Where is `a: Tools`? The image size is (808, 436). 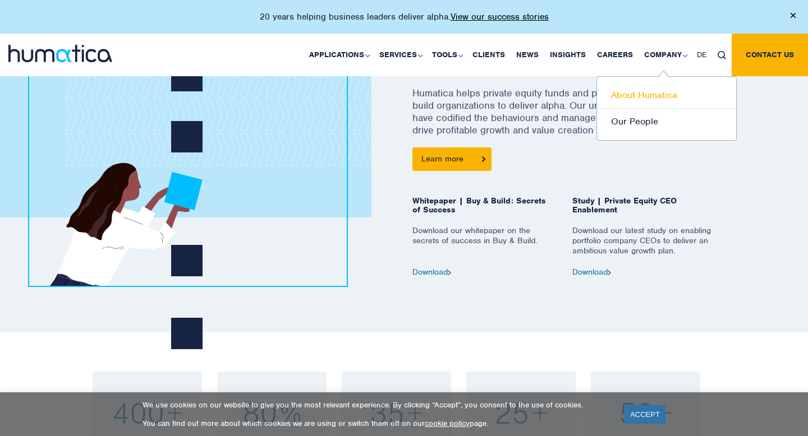
a: Tools is located at coordinates (447, 55).